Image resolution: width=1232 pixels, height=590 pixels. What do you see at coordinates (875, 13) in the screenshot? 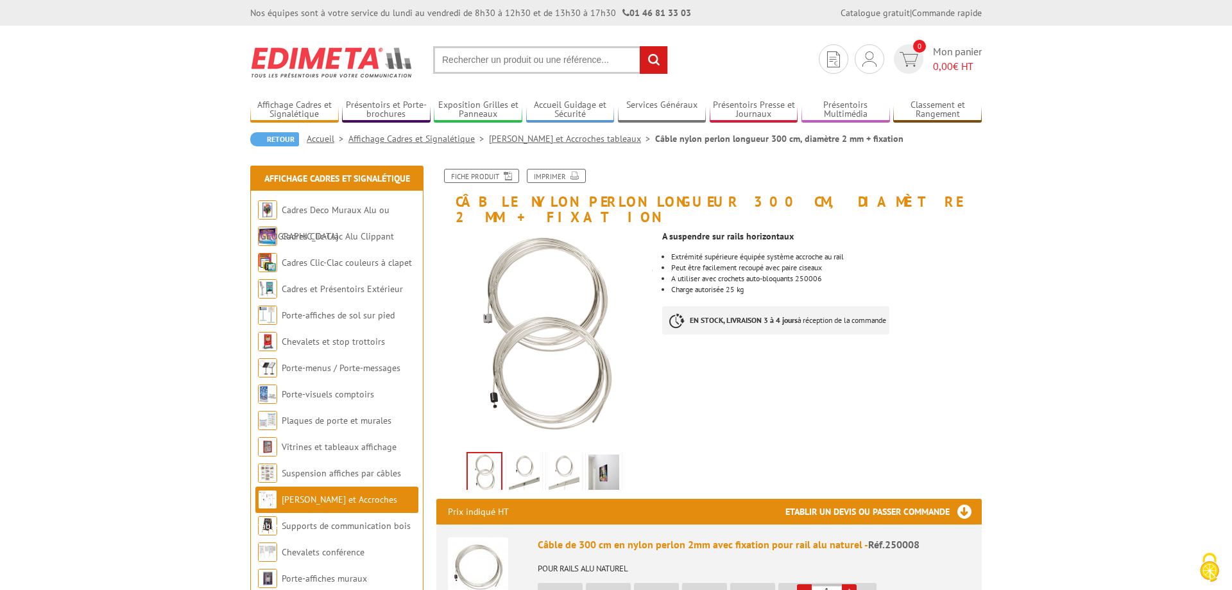
I see `a: Catalogue gratuit` at bounding box center [875, 13].